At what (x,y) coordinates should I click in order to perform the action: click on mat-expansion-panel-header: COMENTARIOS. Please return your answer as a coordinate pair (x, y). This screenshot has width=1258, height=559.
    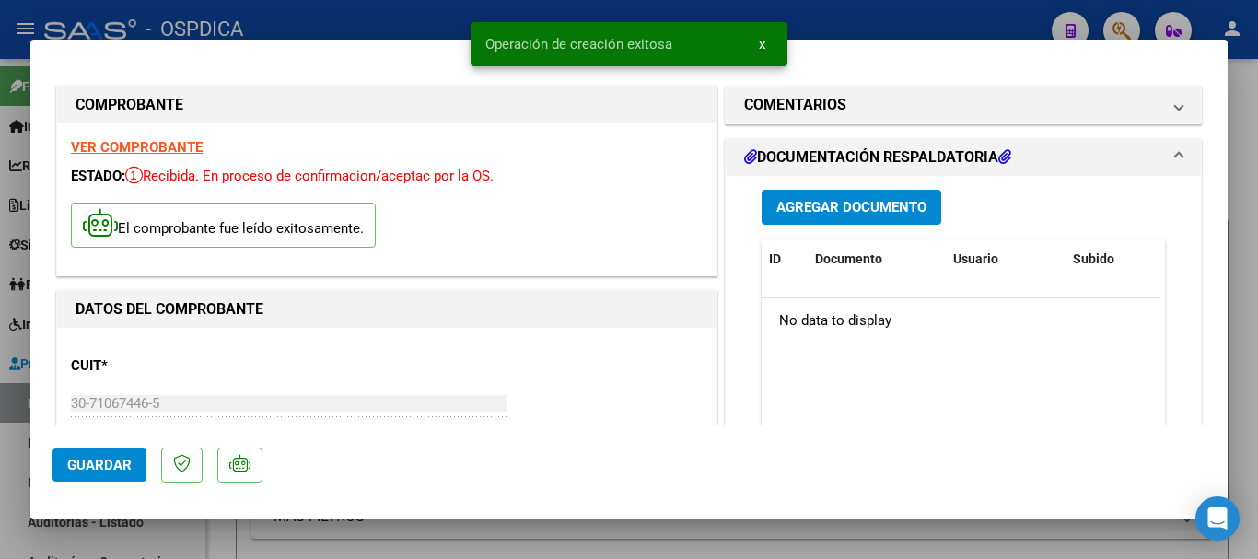
    Looking at the image, I should click on (963, 105).